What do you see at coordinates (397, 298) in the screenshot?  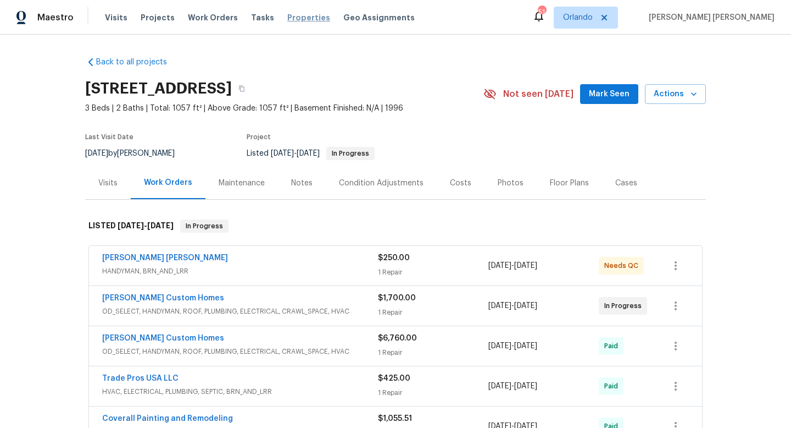 I see `span: $1,700.00` at bounding box center [397, 298].